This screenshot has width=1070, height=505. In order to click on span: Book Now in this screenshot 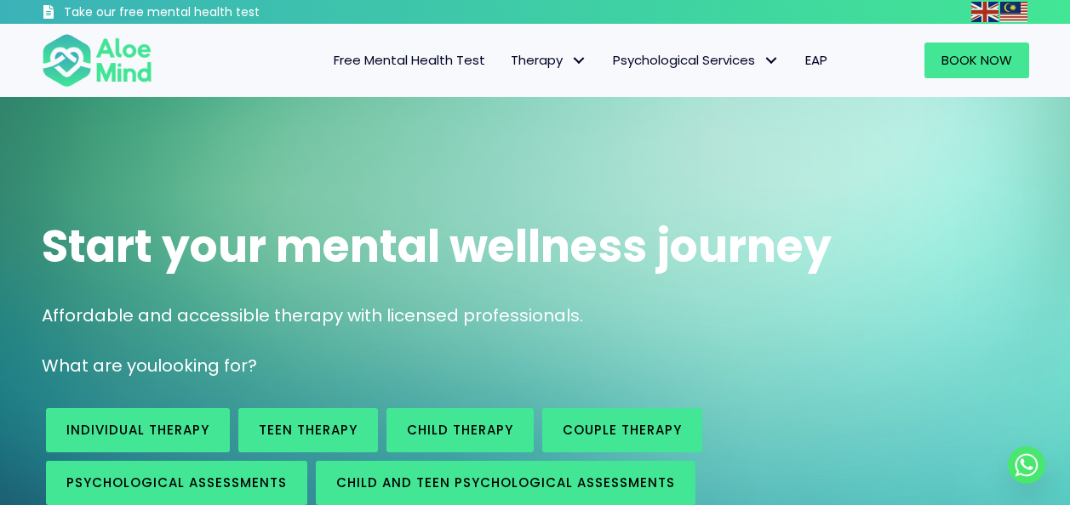, I will do `click(976, 60)`.